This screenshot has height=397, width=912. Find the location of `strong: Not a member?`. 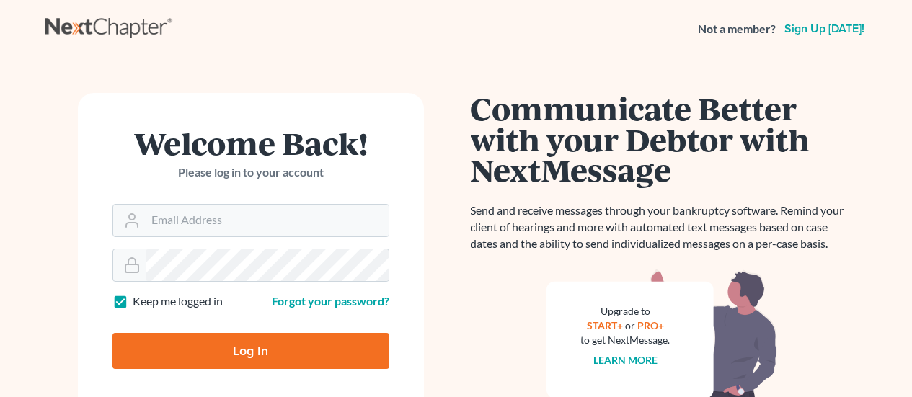

strong: Not a member? is located at coordinates (737, 29).